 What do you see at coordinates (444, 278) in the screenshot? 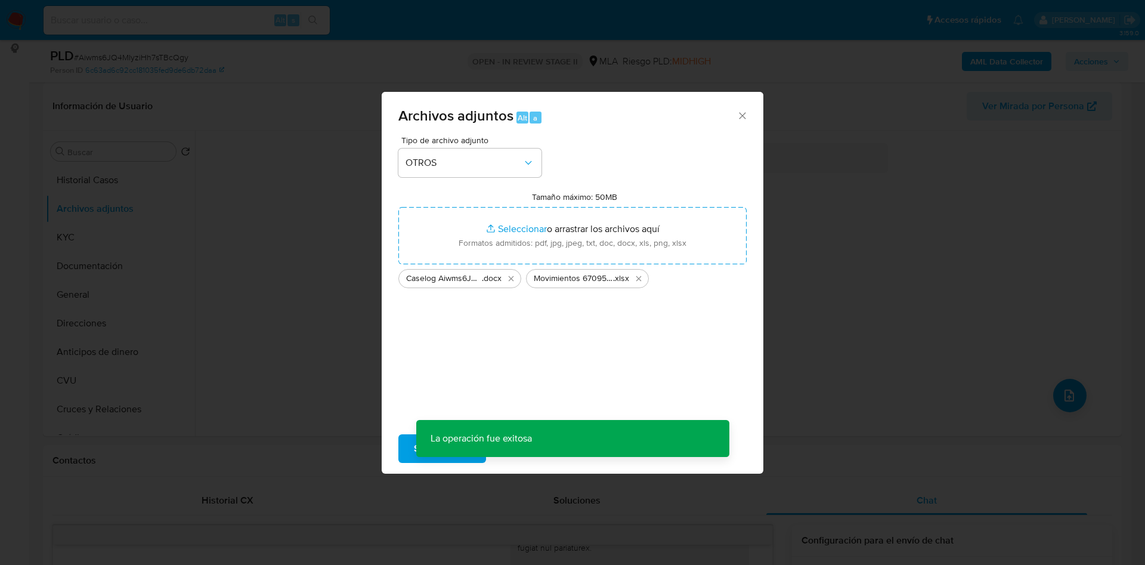
I see `span: Caselog Aiwms6JQ4MIyziHh7sTBcQgy_2025_08_18_20_02_08` at bounding box center [444, 278].